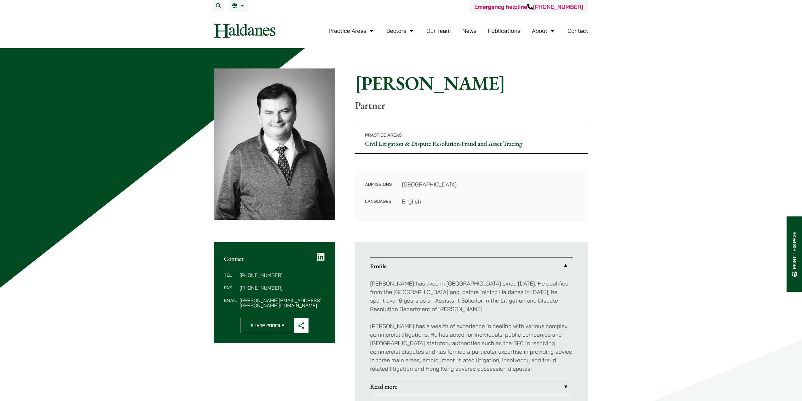  Describe the element at coordinates (472, 386) in the screenshot. I see `a: Read more` at that location.